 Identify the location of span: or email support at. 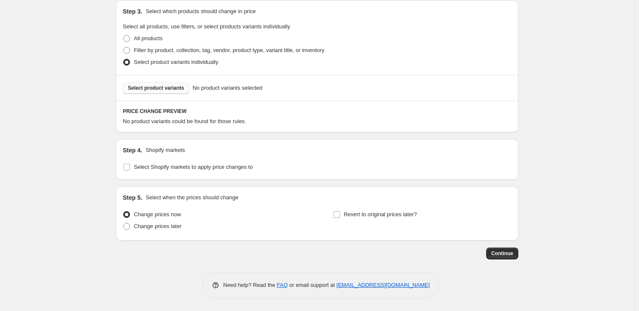
(312, 285).